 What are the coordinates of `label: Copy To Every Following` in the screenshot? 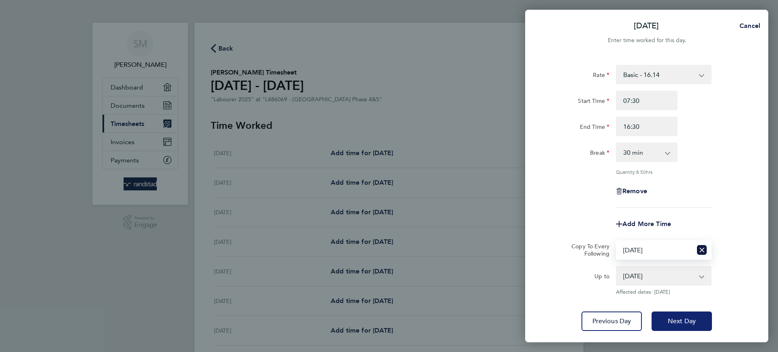 It's located at (587, 250).